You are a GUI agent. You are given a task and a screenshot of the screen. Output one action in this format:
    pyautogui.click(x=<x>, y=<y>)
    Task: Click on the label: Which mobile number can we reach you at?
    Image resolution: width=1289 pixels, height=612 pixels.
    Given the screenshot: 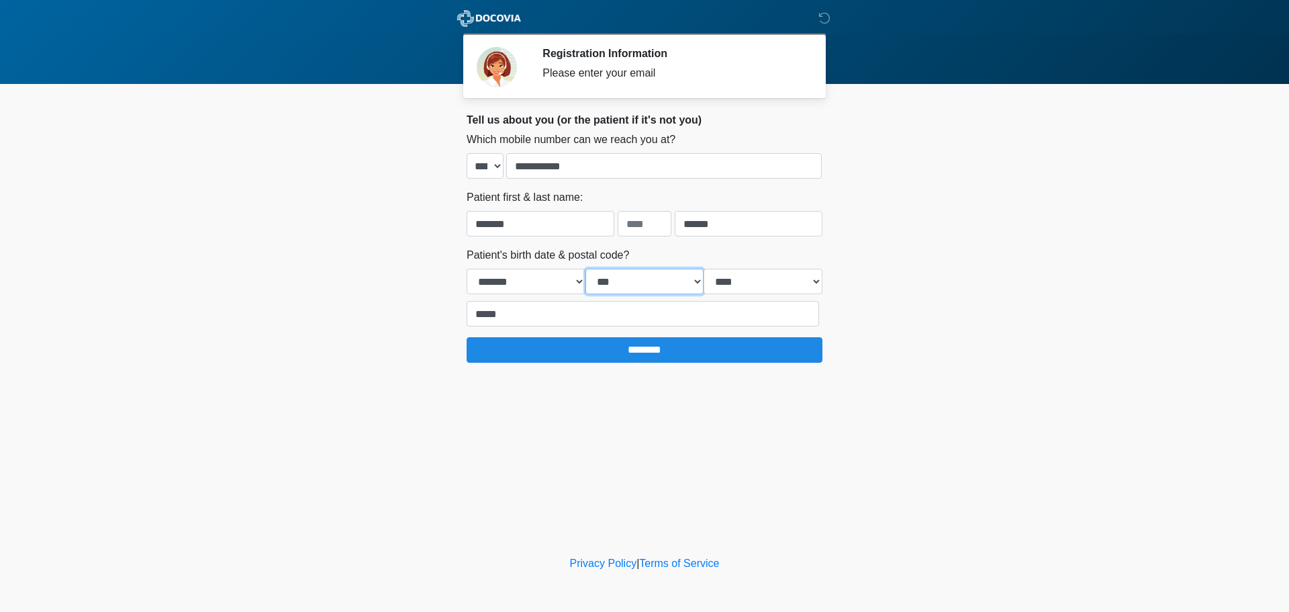 What is the action you would take?
    pyautogui.click(x=571, y=140)
    